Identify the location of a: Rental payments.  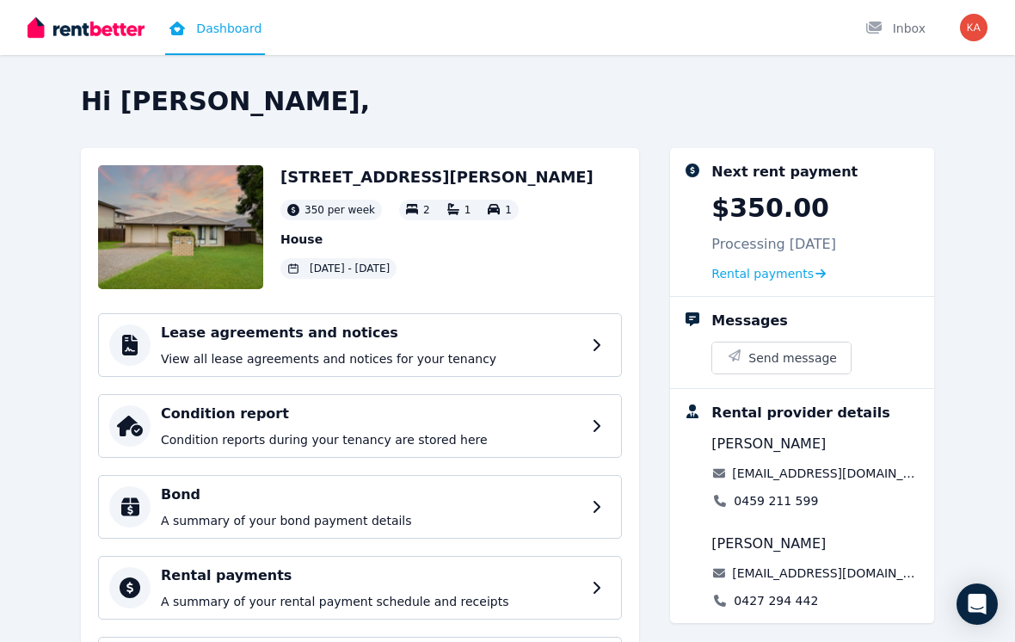
(768, 274).